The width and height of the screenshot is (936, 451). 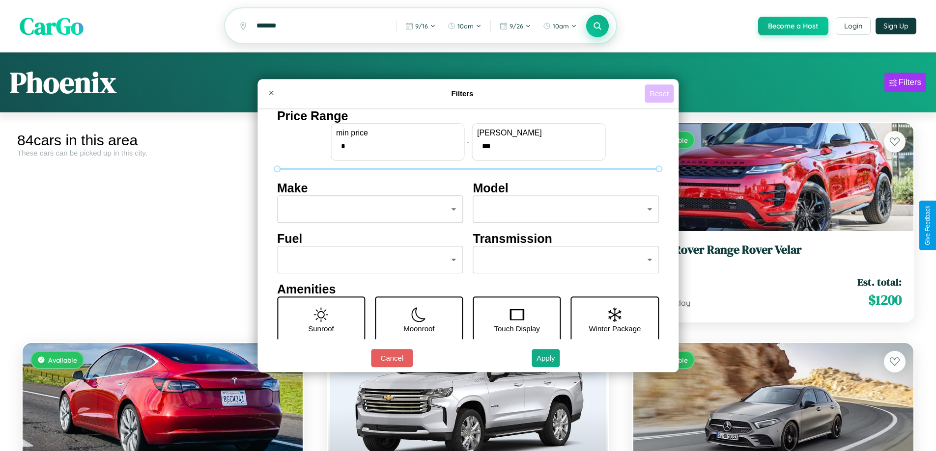 I want to click on h3: Land Rover Range Rover Velar, so click(x=773, y=250).